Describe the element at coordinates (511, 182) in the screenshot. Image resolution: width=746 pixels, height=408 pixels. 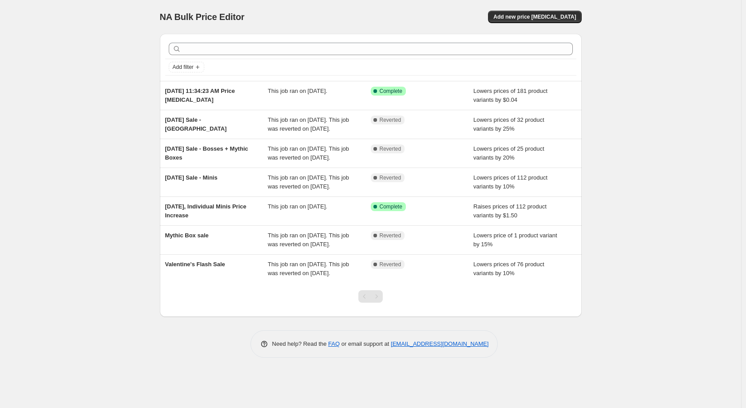
I see `span: Lowers prices of 112 product variants by 10%` at that location.